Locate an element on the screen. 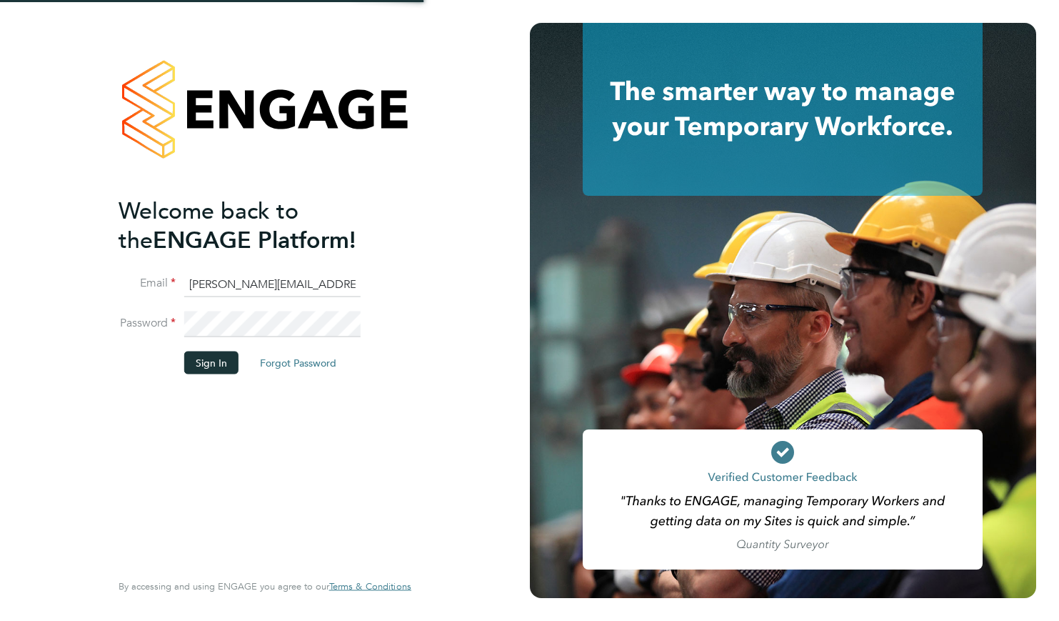 This screenshot has height=621, width=1059. span: By accessing and using ENGAGE you agree to our is located at coordinates (265, 586).